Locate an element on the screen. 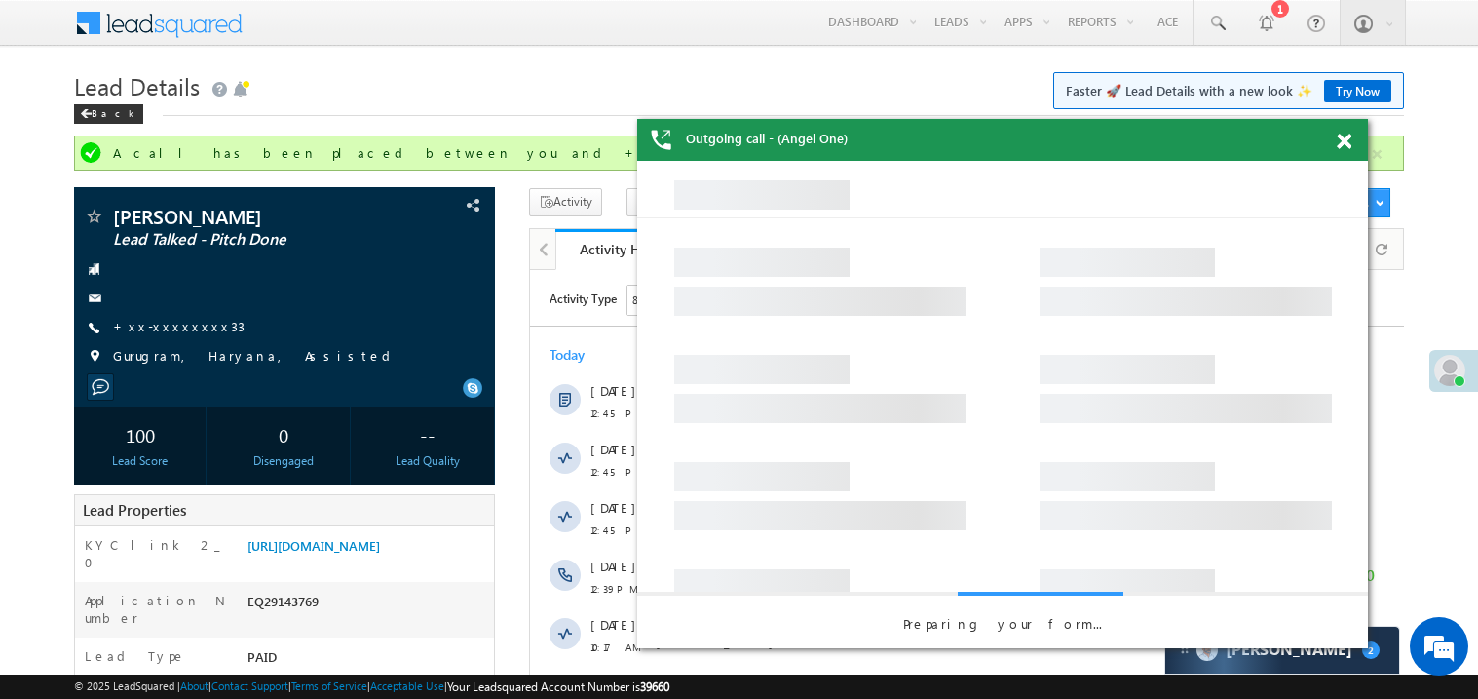 This screenshot has height=699, width=1478. div: PAID is located at coordinates (368, 661).